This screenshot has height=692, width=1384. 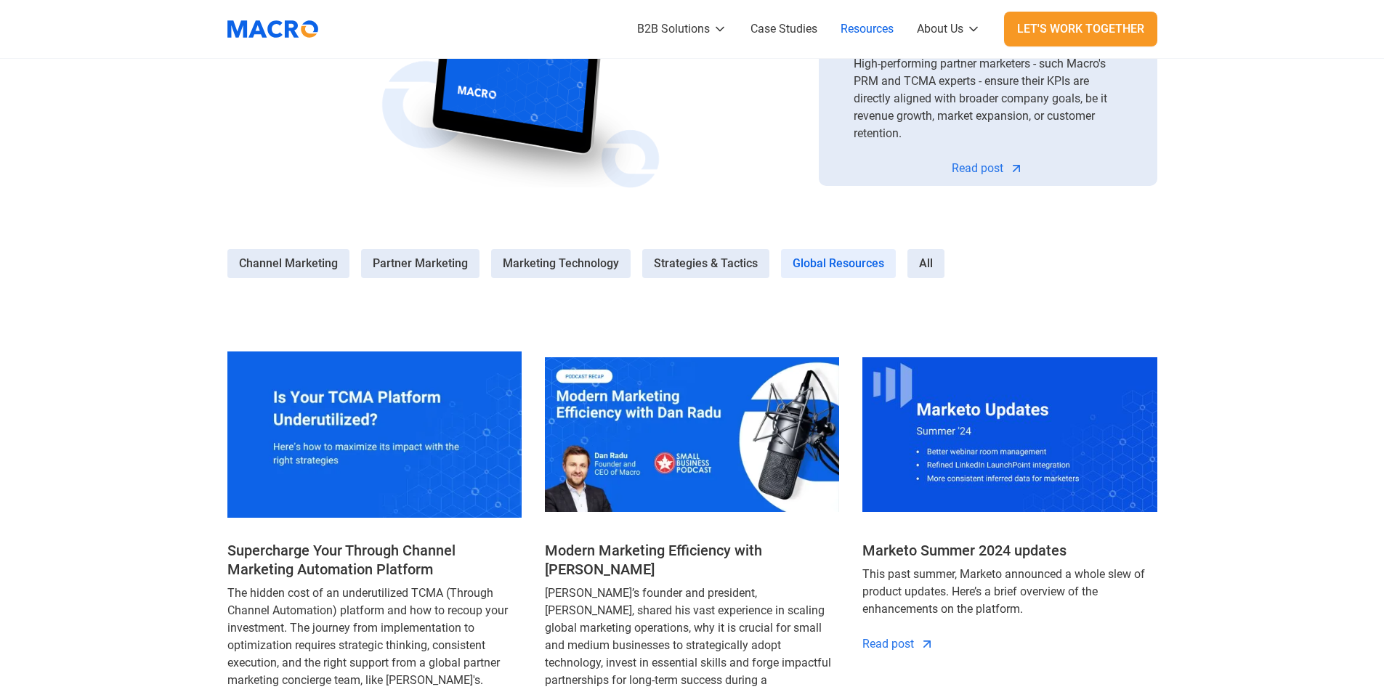 I want to click on div: This past summer, Marketo announced a whole slew of product updates. Here’s a brief overview of t..., so click(x=1009, y=592).